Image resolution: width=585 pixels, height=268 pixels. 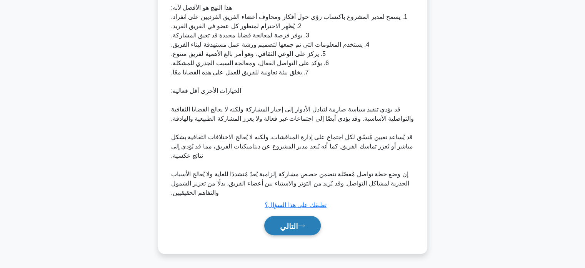 I want to click on font: تعليقك على هذا السؤال؟, so click(x=296, y=204).